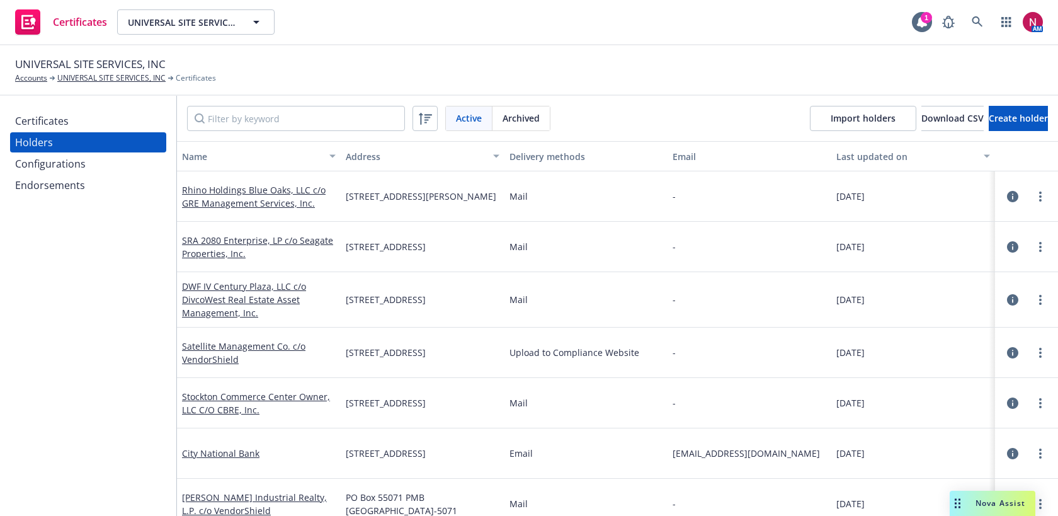 Image resolution: width=1058 pixels, height=516 pixels. Describe the element at coordinates (977, 22) in the screenshot. I see `a: Search` at that location.